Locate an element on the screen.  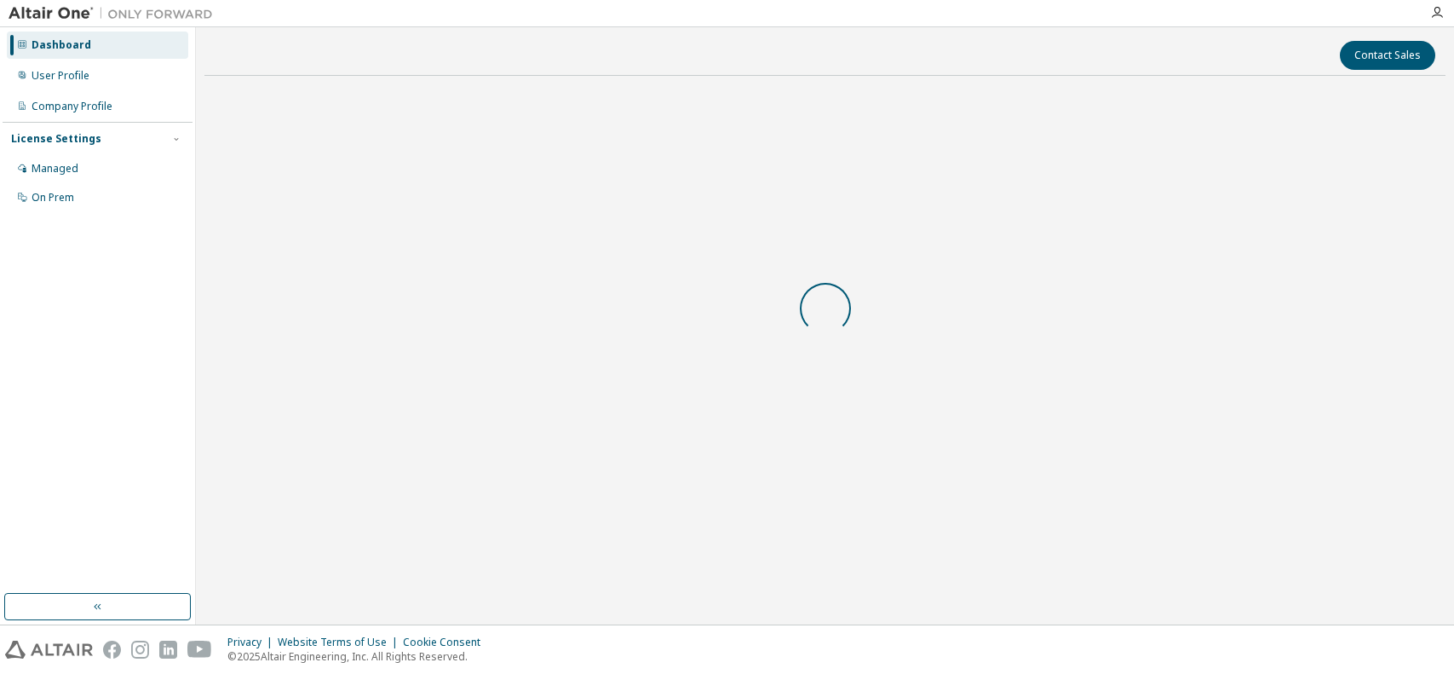
img: instagram.svg is located at coordinates (140, 649).